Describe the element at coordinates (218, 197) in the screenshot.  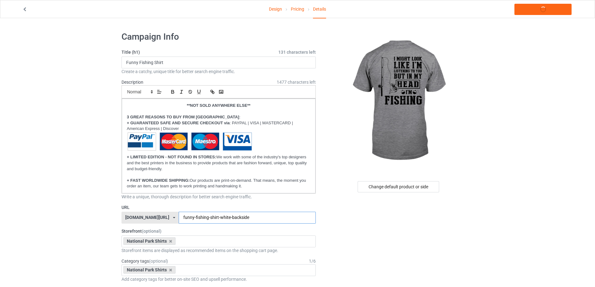
I see `div: Write a unique, thorough description for better search engine traffic.` at that location.